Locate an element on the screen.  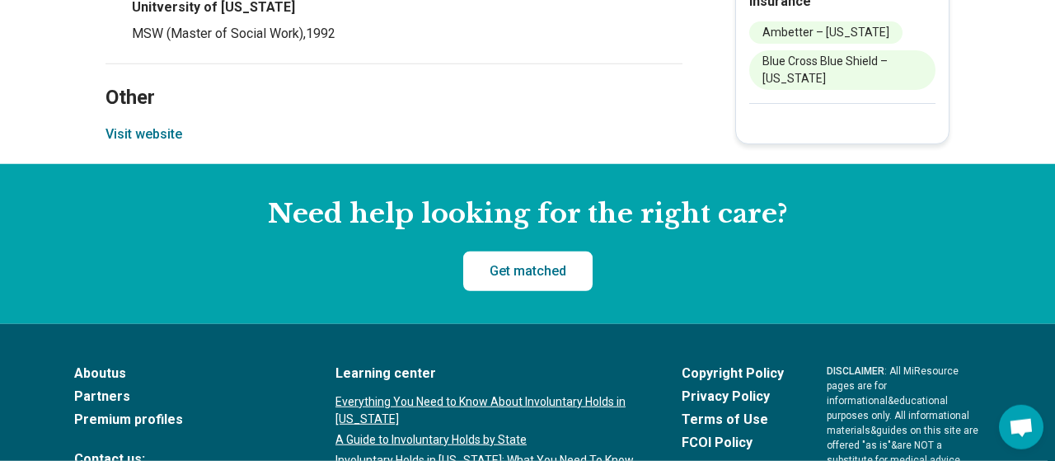
span: DISCLAIMER is located at coordinates (856, 371).